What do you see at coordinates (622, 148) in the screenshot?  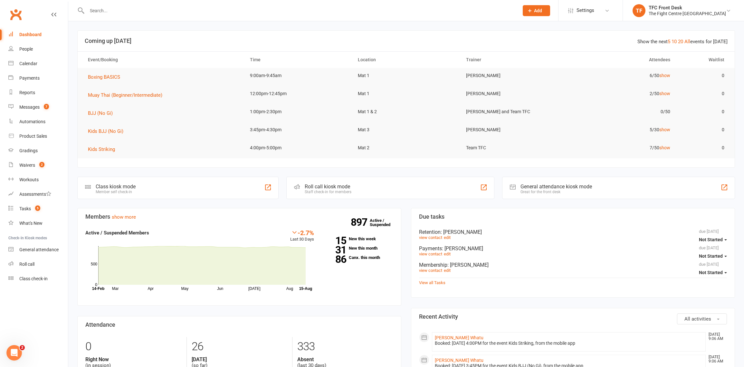 I see `td: 7/50` at bounding box center [622, 148].